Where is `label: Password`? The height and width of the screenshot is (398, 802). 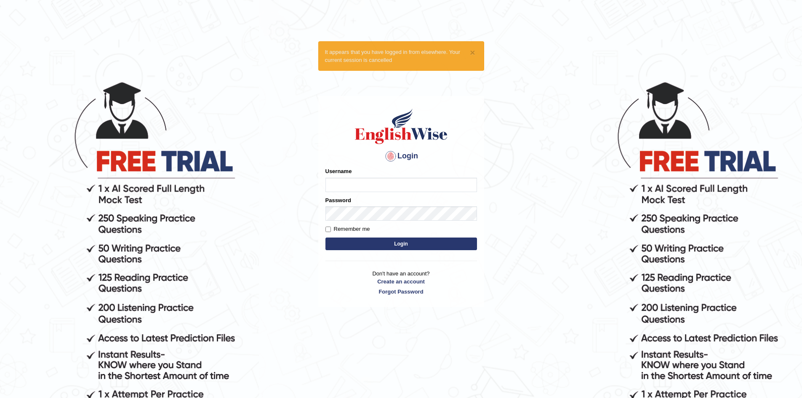
label: Password is located at coordinates (338, 200).